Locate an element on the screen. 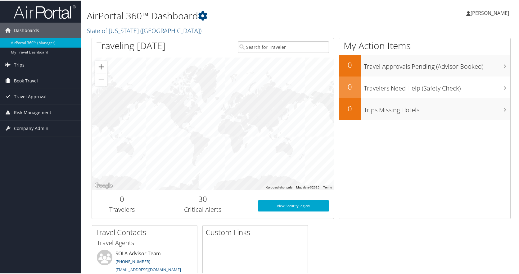  h1: AirPortal 360™ Dashboard is located at coordinates (230, 15).